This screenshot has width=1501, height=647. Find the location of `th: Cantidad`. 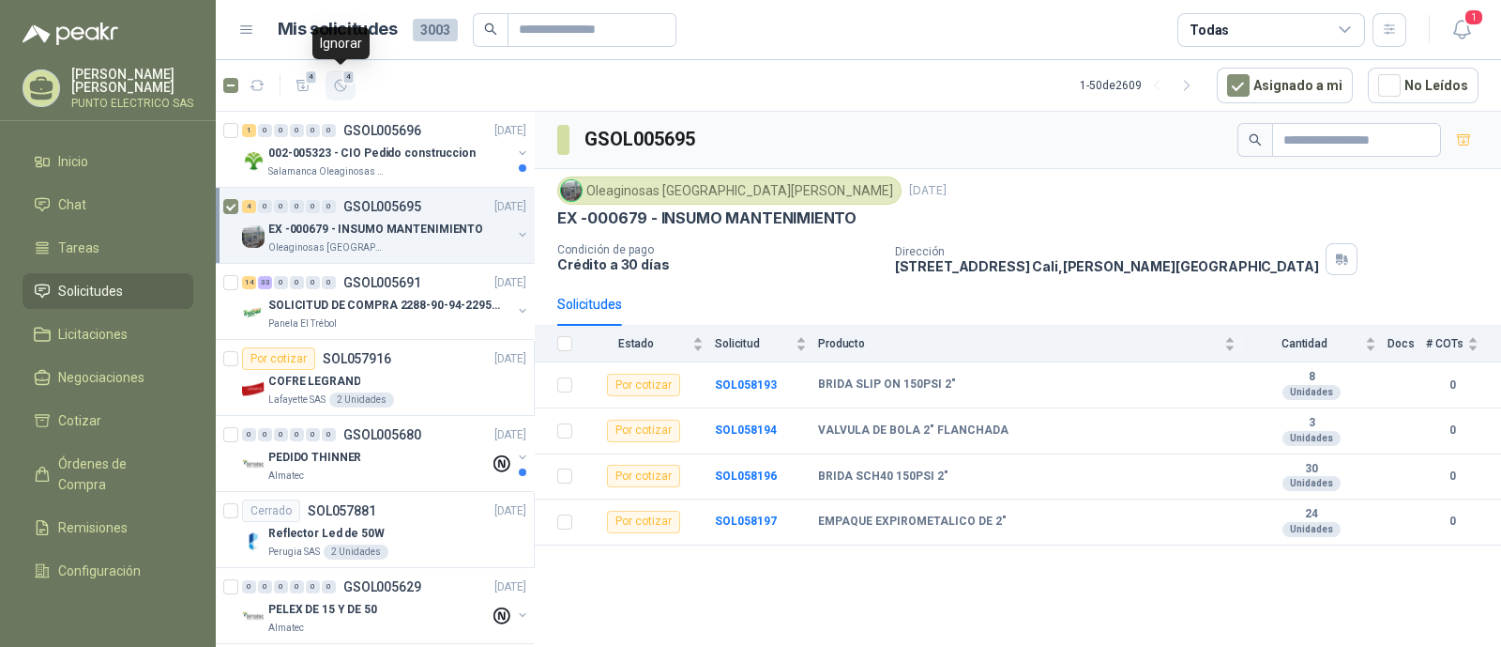

th: Cantidad is located at coordinates (1317, 343).